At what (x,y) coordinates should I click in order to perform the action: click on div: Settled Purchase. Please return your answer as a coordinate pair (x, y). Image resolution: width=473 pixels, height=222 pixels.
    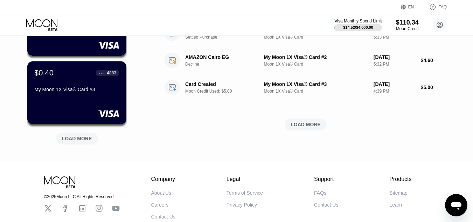
    Looking at the image, I should click on (227, 37).